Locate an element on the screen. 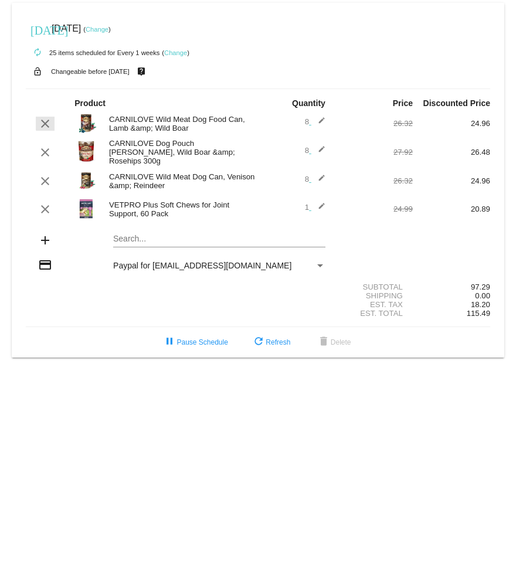 The height and width of the screenshot is (575, 516). mat-icon: pause is located at coordinates (169, 342).